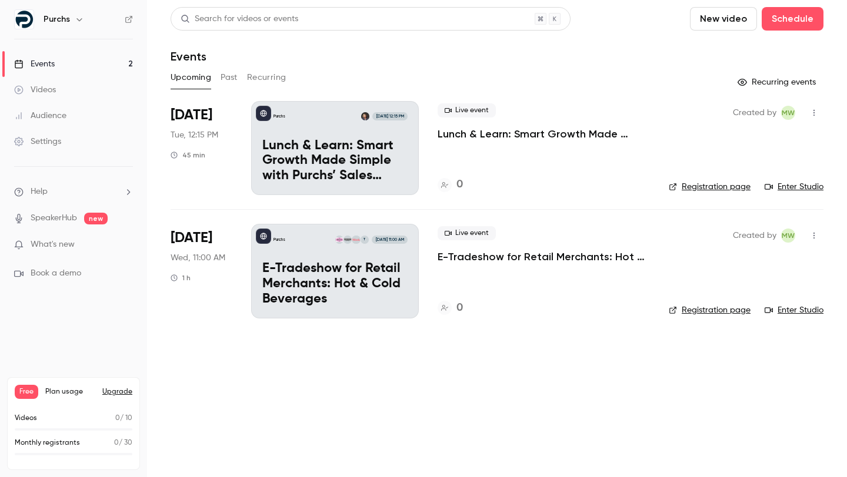  I want to click on button: Past, so click(229, 78).